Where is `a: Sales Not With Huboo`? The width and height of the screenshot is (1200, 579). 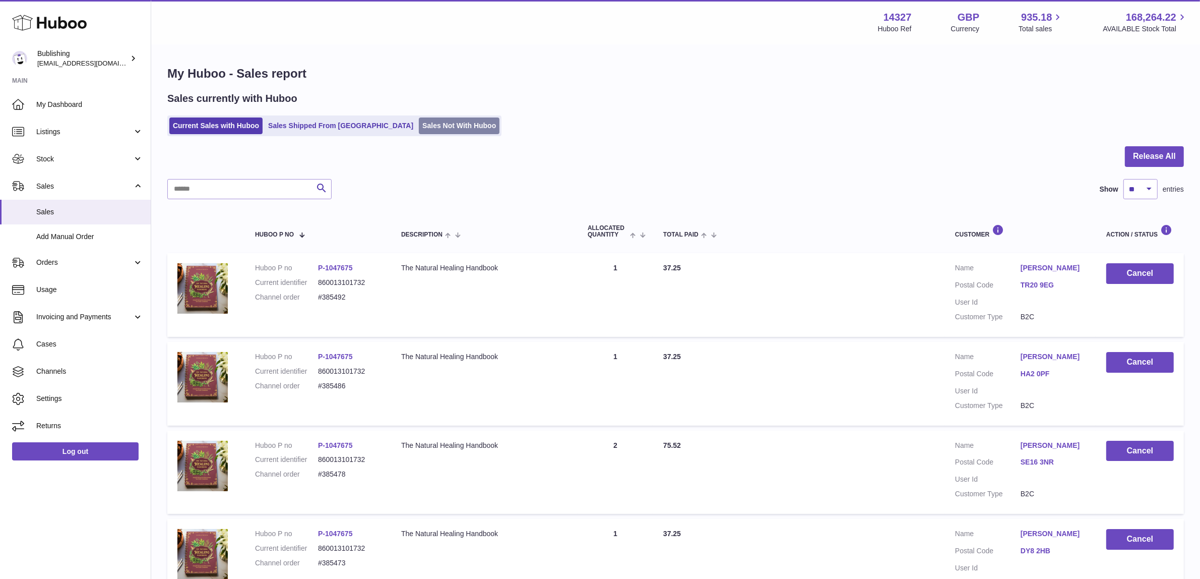
a: Sales Not With Huboo is located at coordinates (459, 126).